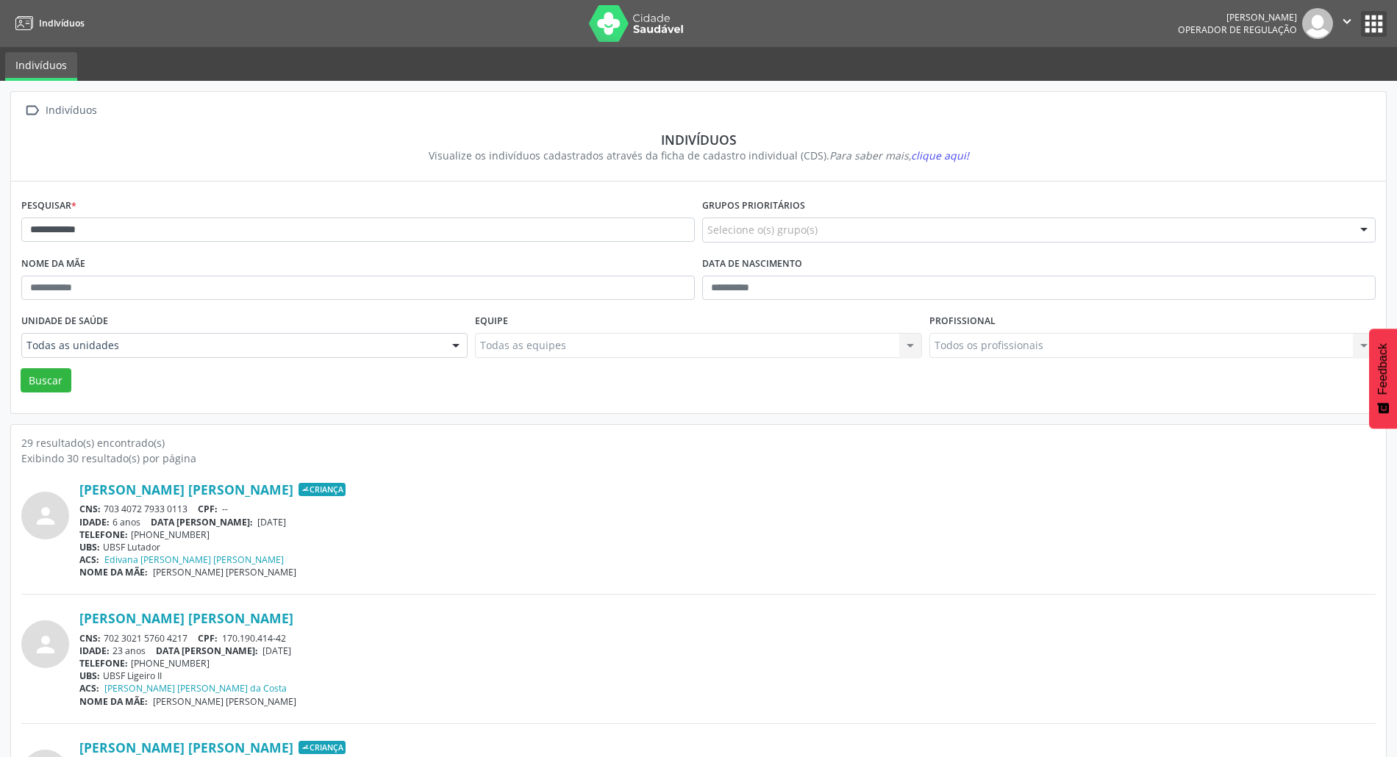 The height and width of the screenshot is (757, 1397). I want to click on label: Nome da mãe, so click(53, 264).